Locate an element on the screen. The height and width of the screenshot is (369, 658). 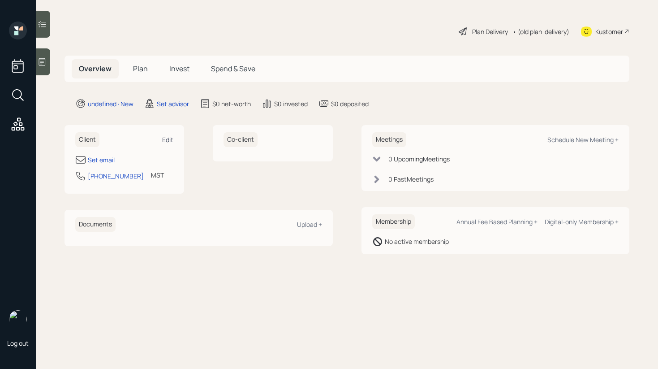
div: Upload + is located at coordinates (310, 224).